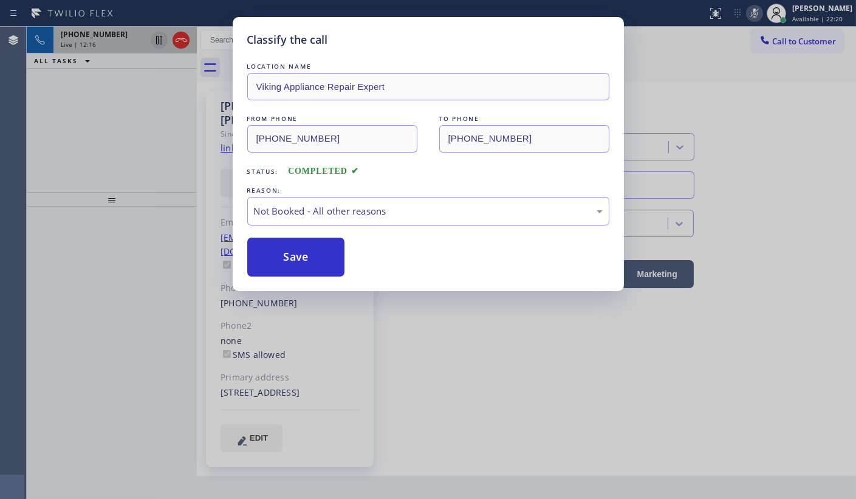 The image size is (856, 499). I want to click on div: REASON:, so click(428, 190).